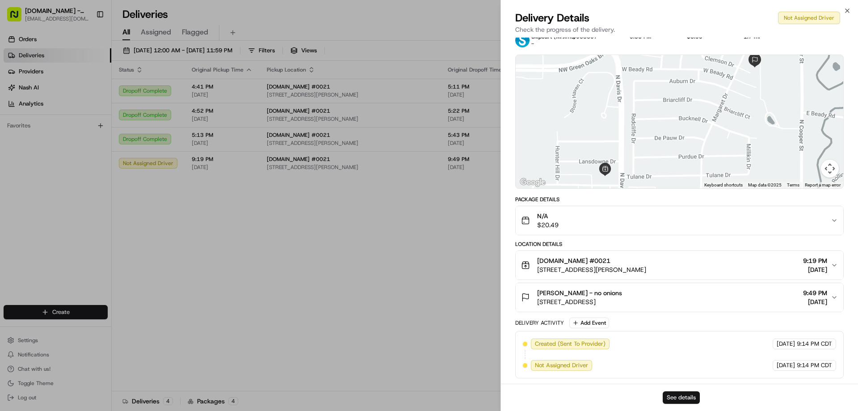 This screenshot has width=858, height=411. What do you see at coordinates (522, 40) in the screenshot?
I see `img: profile_skipcart_partner.png` at bounding box center [522, 40].